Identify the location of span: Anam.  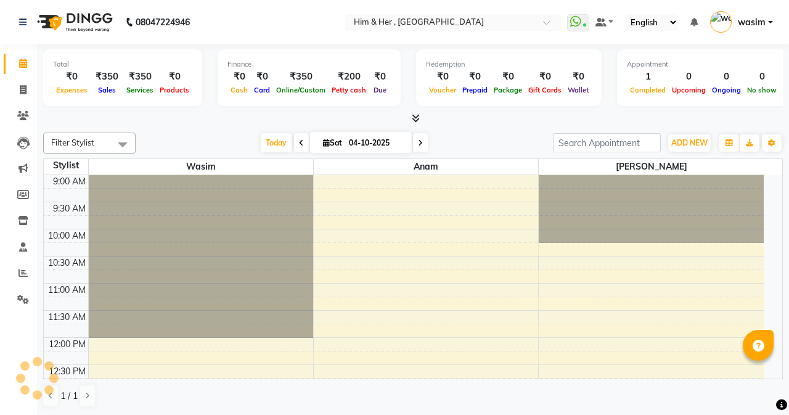
(426, 166).